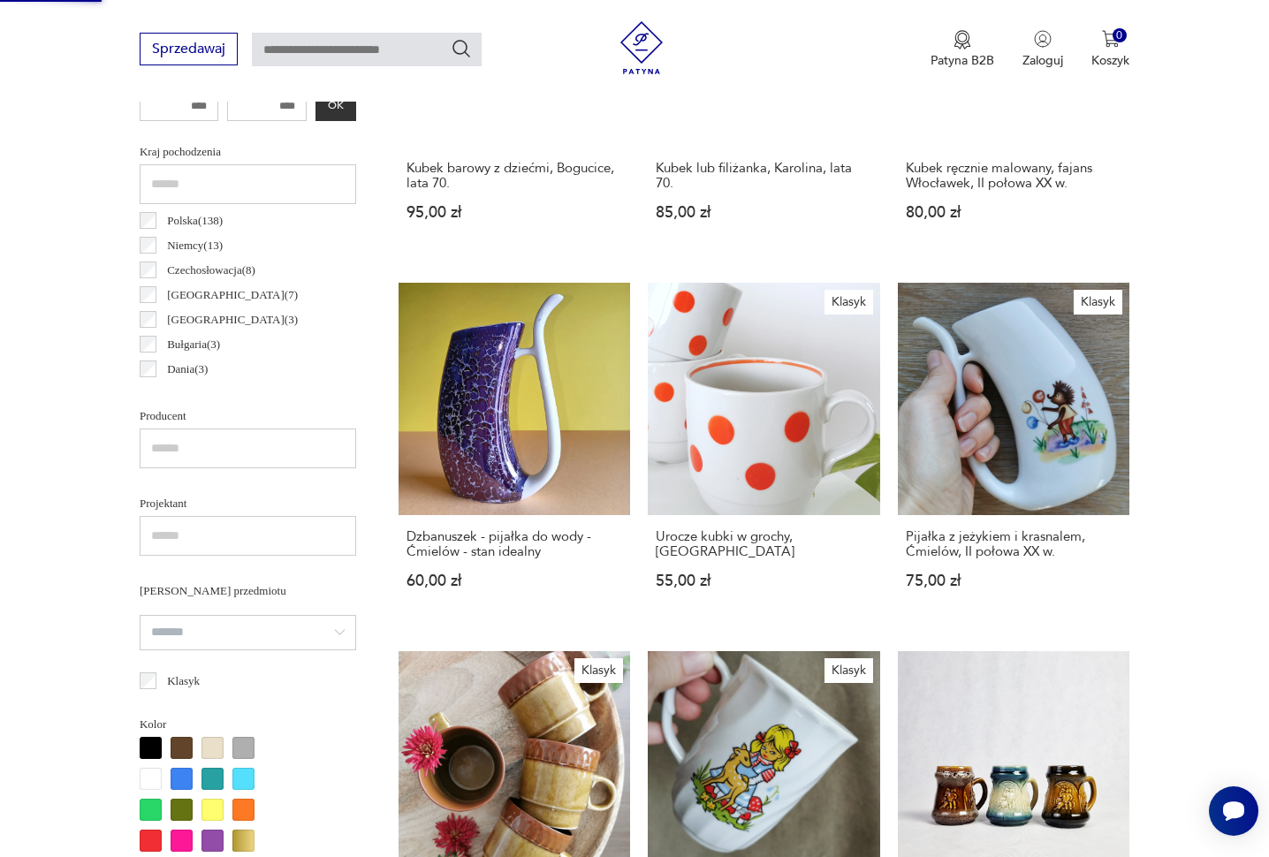 This screenshot has height=857, width=1269. What do you see at coordinates (1042, 39) in the screenshot?
I see `img: Ikonka użytkownika` at bounding box center [1042, 39].